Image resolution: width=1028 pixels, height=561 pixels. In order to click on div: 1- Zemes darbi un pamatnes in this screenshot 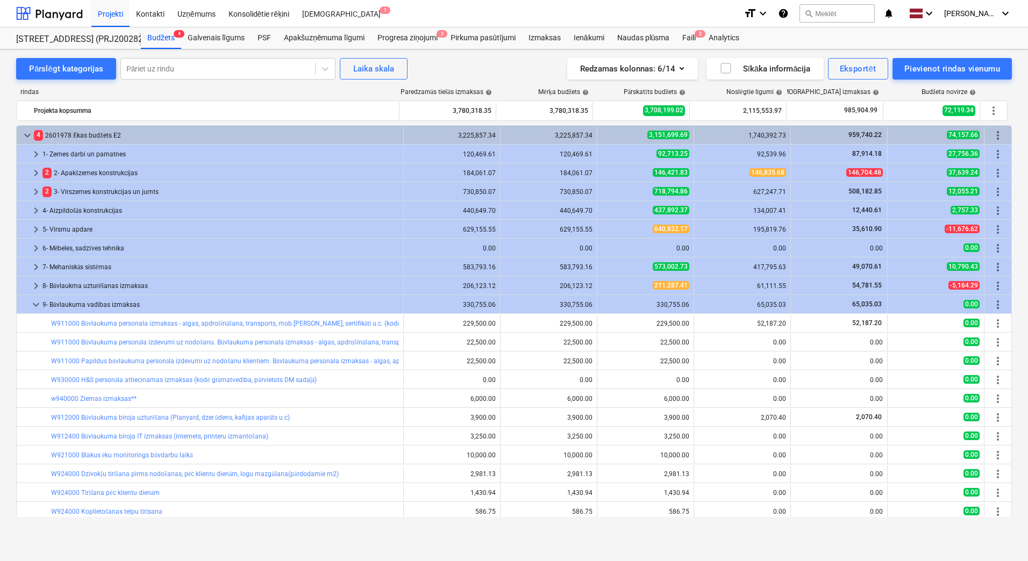, I will do `click(220, 154)`.